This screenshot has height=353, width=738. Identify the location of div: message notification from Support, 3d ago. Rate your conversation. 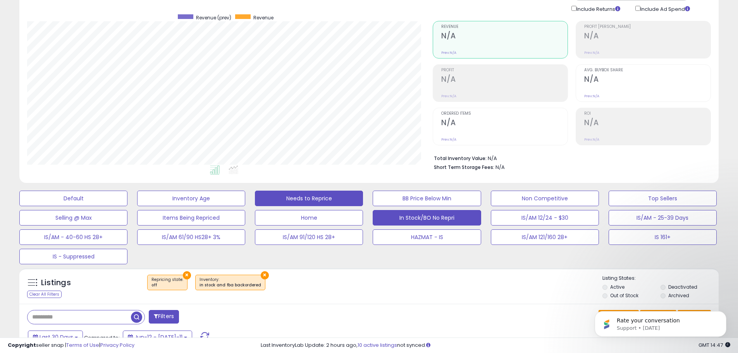
(77, 29).